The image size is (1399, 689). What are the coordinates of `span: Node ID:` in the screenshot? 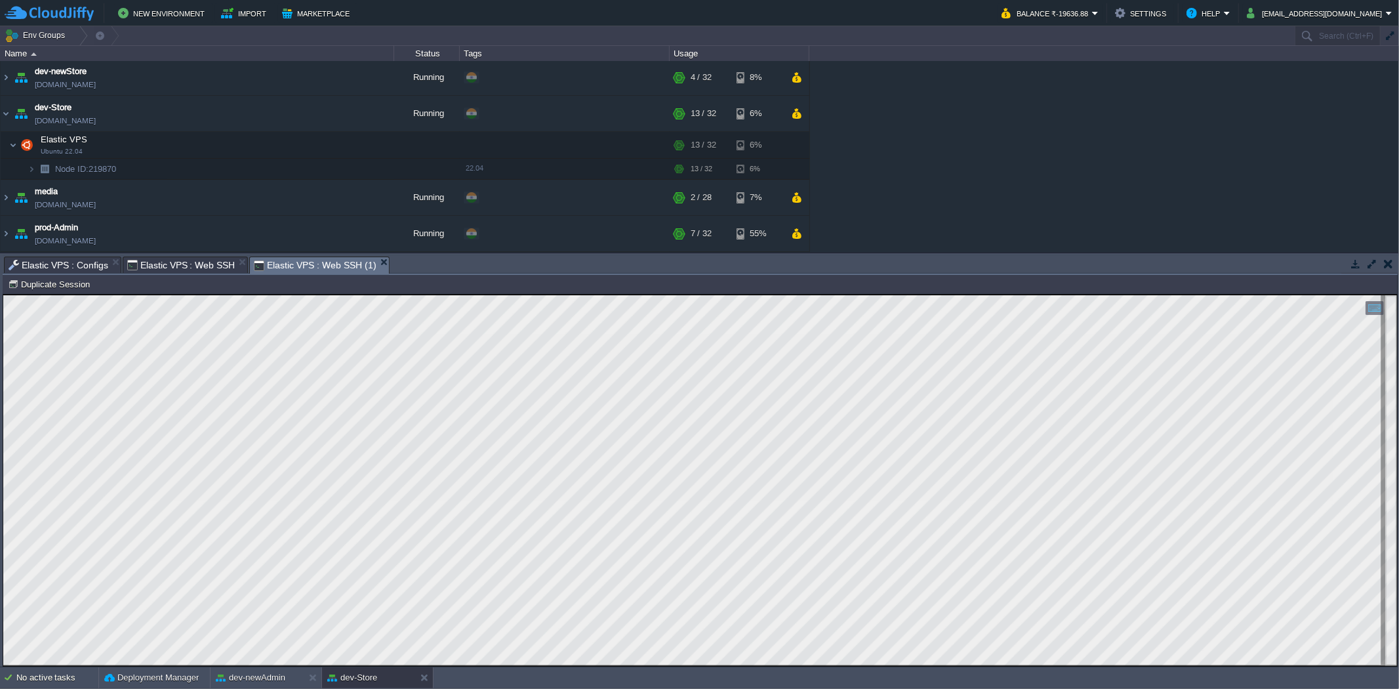 It's located at (72, 169).